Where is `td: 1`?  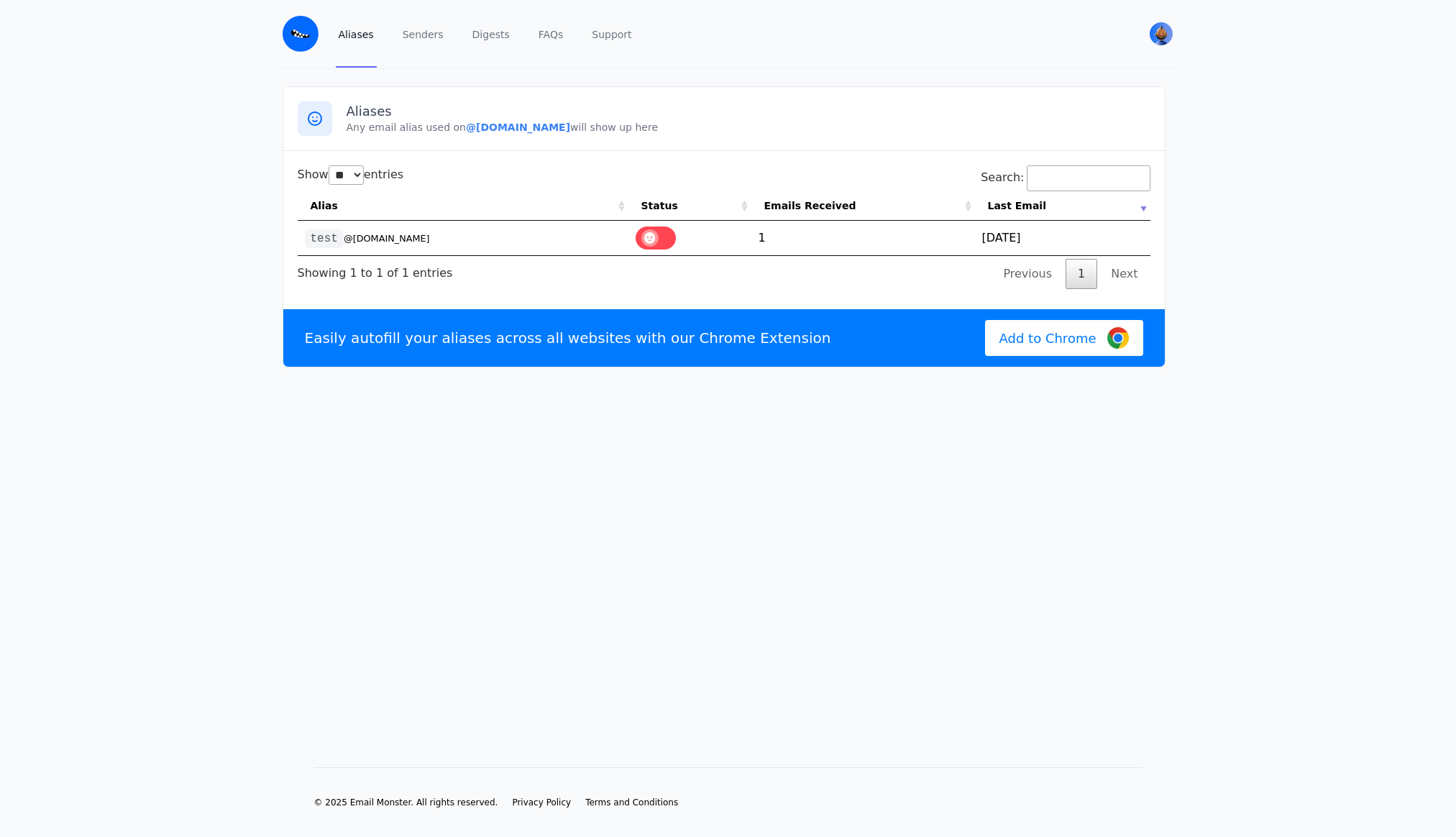 td: 1 is located at coordinates (863, 238).